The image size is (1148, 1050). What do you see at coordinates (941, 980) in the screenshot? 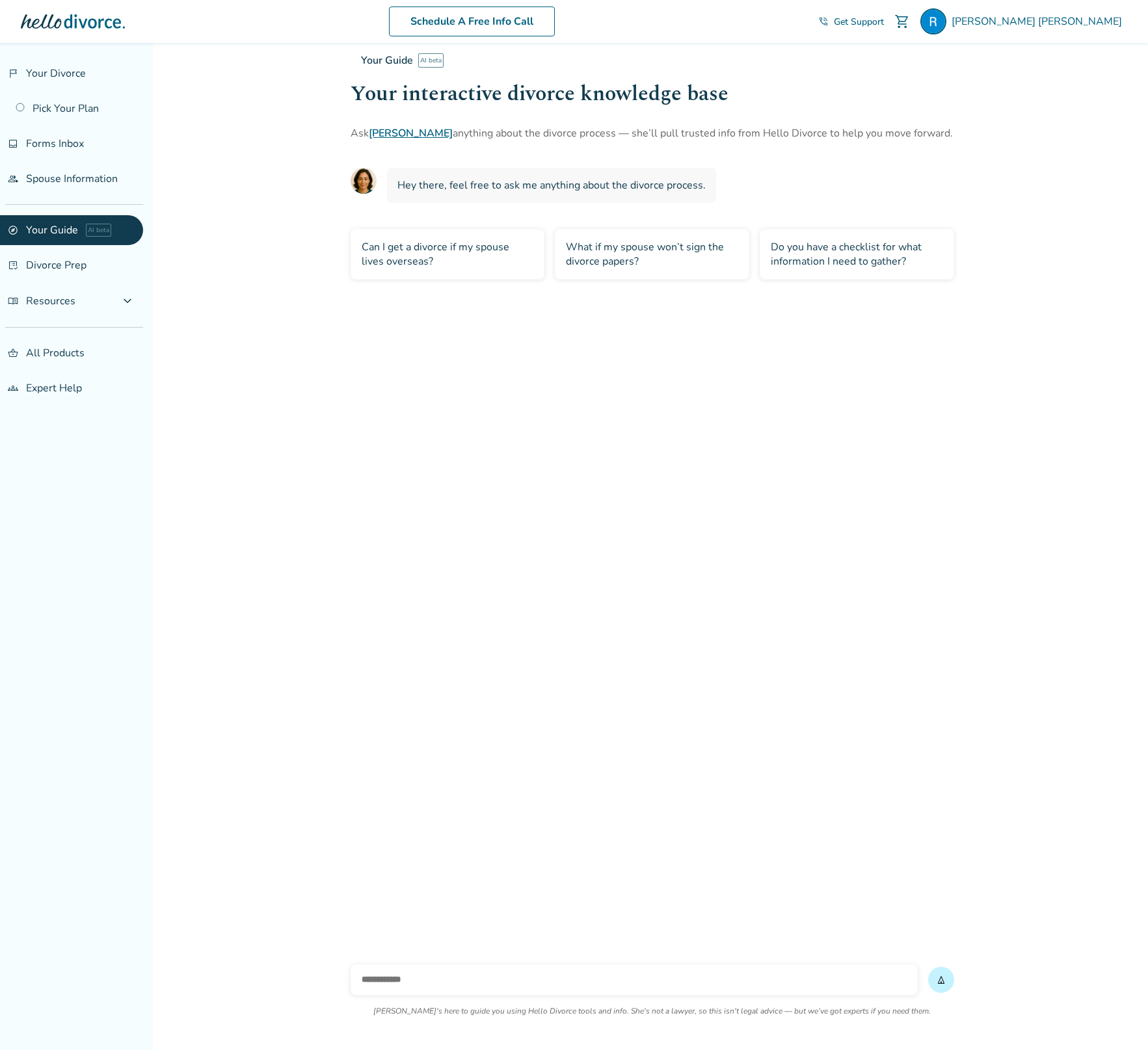
I see `button: send` at bounding box center [941, 980].